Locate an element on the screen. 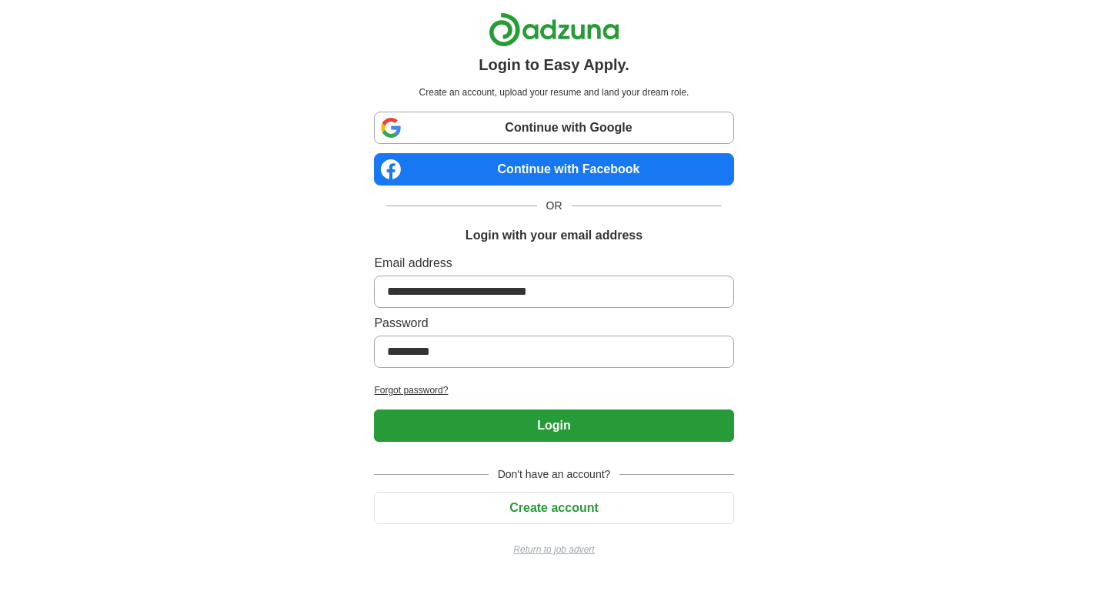 The height and width of the screenshot is (595, 1108). p: Return to job advert is located at coordinates (553, 550).